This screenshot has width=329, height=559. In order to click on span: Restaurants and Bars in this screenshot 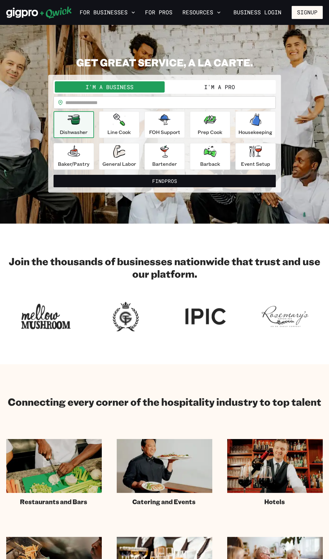, I will do `click(54, 502)`.